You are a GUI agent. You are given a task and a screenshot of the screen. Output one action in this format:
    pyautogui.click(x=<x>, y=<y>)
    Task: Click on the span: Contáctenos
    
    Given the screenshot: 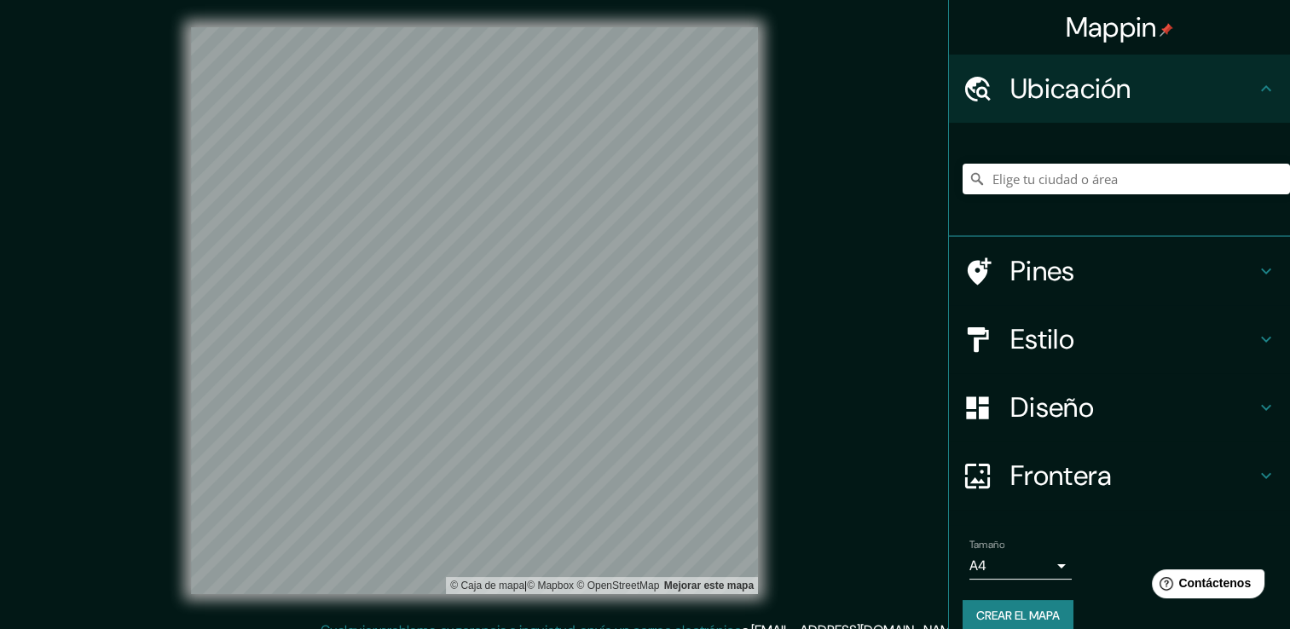 What is the action you would take?
    pyautogui.click(x=76, y=20)
    